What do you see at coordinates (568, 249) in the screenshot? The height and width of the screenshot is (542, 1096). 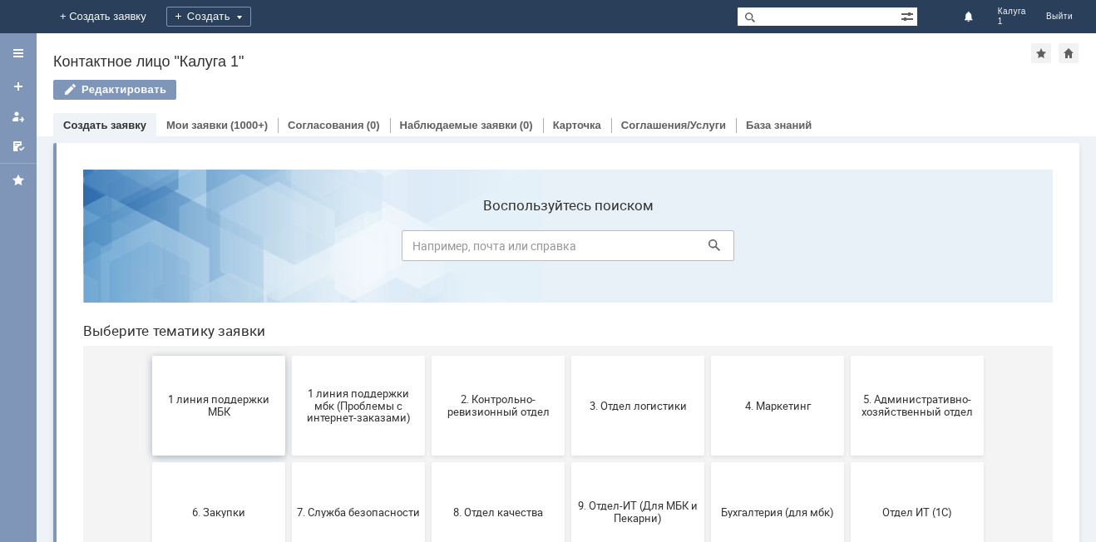 I see `button: 3. Отдел логистики` at bounding box center [568, 249].